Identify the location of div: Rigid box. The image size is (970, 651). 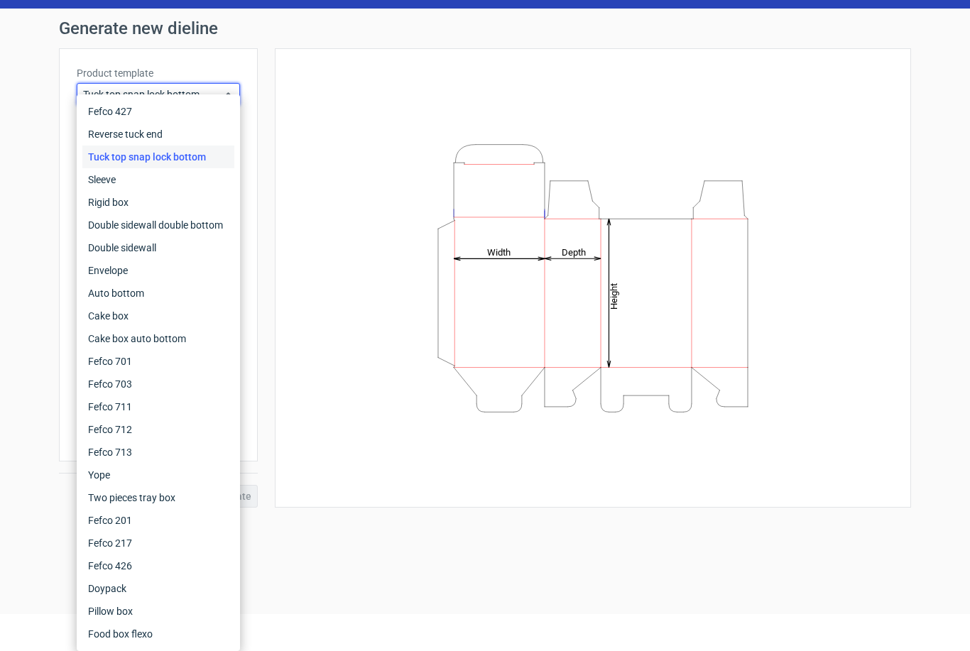
(158, 202).